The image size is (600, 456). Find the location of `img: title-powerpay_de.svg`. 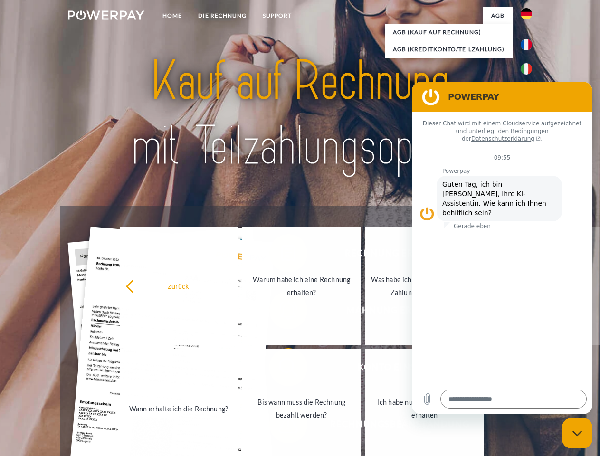

img: title-powerpay_de.svg is located at coordinates (300, 113).